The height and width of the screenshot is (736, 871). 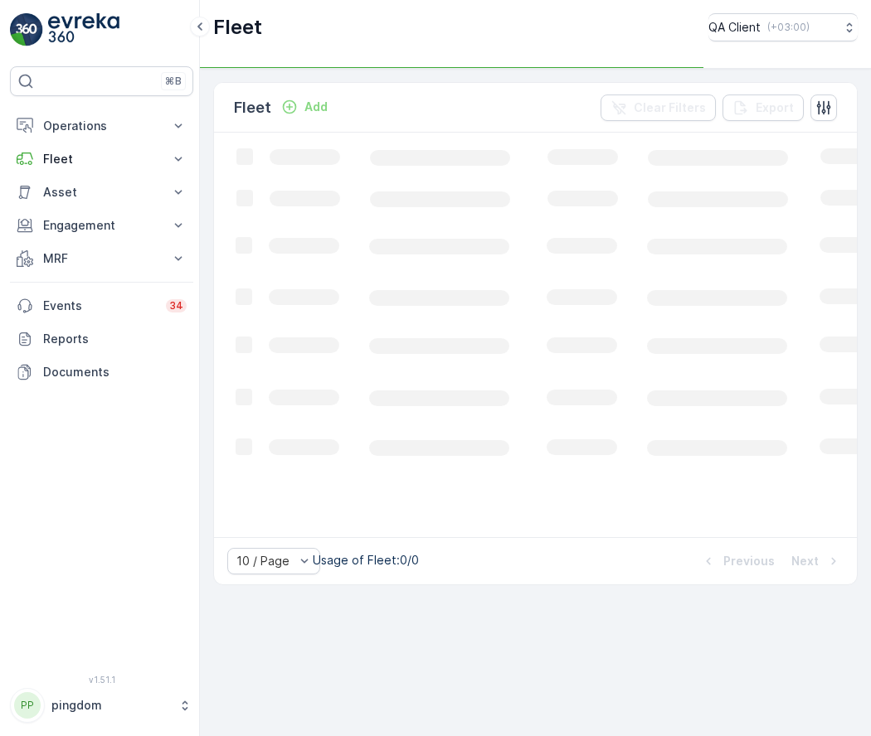 What do you see at coordinates (783, 27) in the screenshot?
I see `button: QA Client(+03:00)` at bounding box center [783, 27].